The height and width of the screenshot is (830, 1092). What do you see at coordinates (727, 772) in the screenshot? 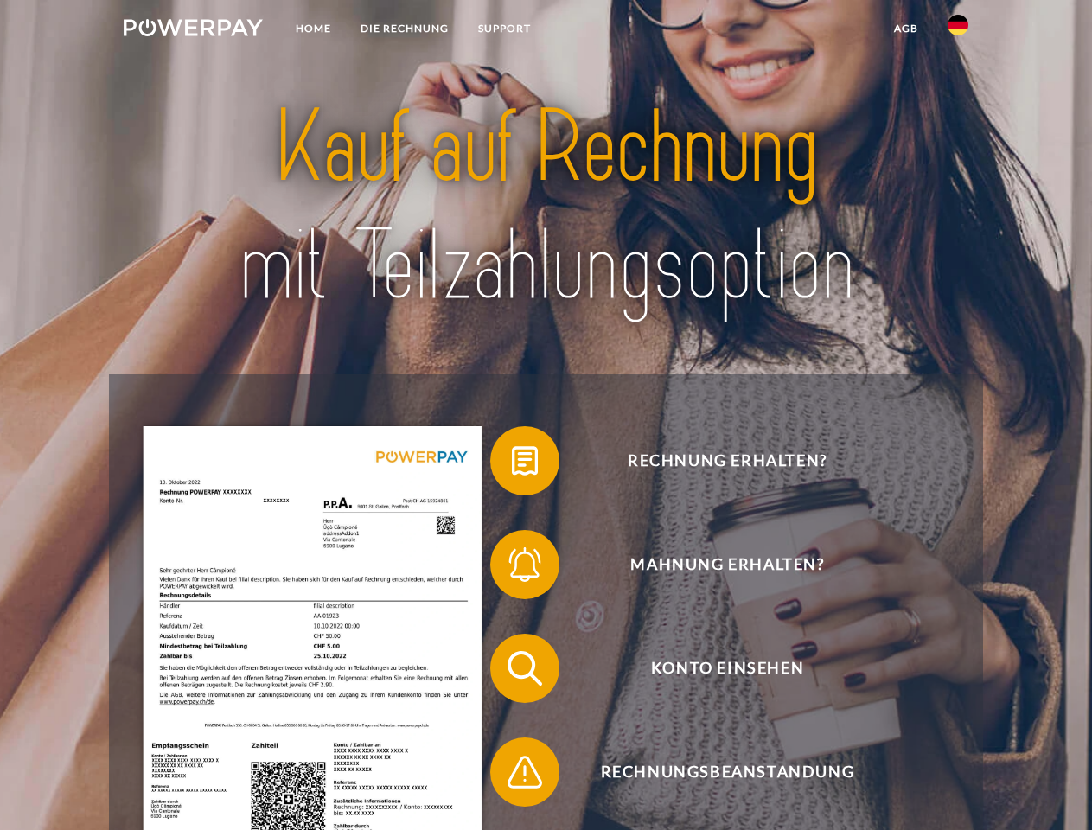
I see `span: Rechnungsbeanstandung` at bounding box center [727, 772].